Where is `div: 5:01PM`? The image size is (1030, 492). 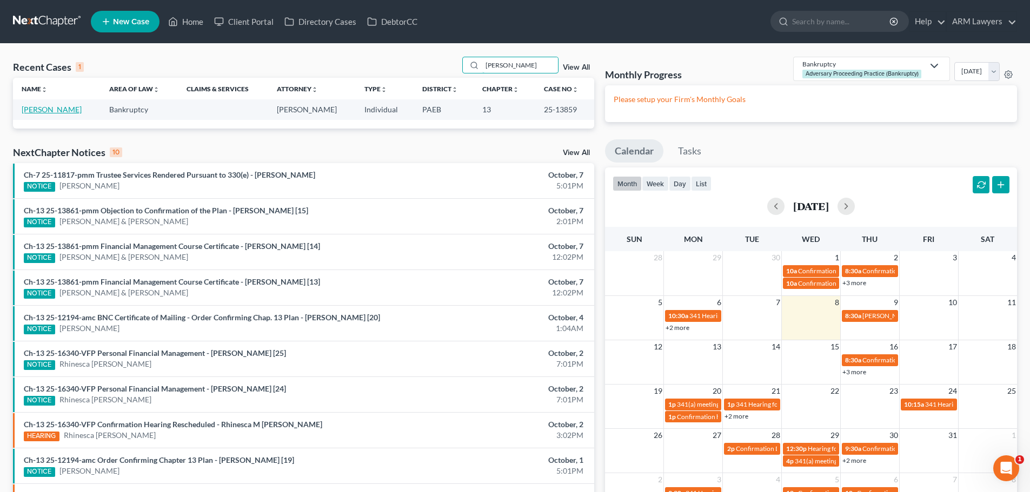 div: 5:01PM is located at coordinates (494, 471).